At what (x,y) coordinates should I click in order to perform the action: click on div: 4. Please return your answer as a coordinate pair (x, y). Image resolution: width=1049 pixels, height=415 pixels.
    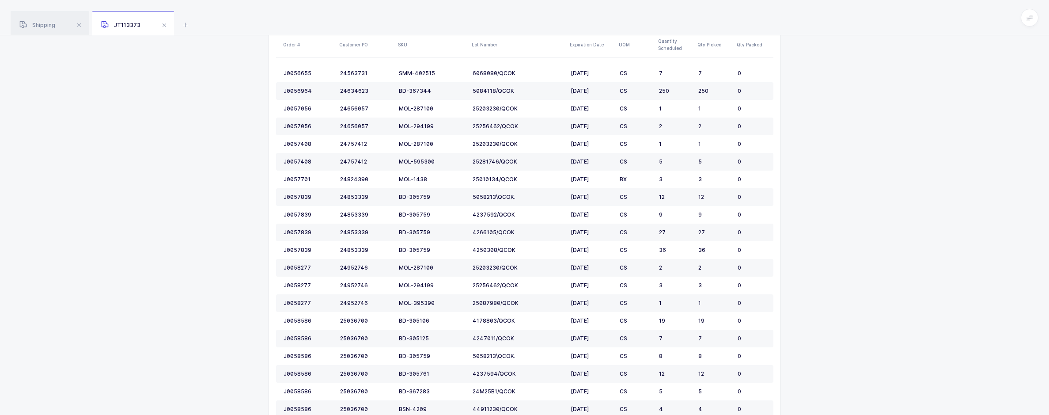
    Looking at the image, I should click on (714, 409).